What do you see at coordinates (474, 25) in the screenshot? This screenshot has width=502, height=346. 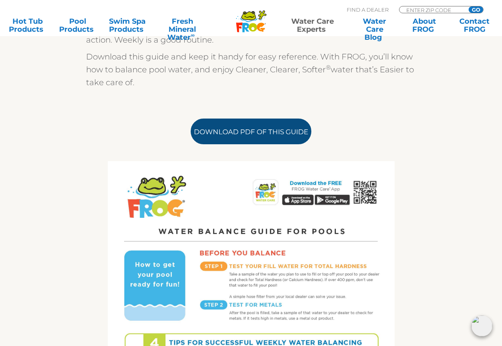 I see `a: ContactFROG` at bounding box center [474, 25].